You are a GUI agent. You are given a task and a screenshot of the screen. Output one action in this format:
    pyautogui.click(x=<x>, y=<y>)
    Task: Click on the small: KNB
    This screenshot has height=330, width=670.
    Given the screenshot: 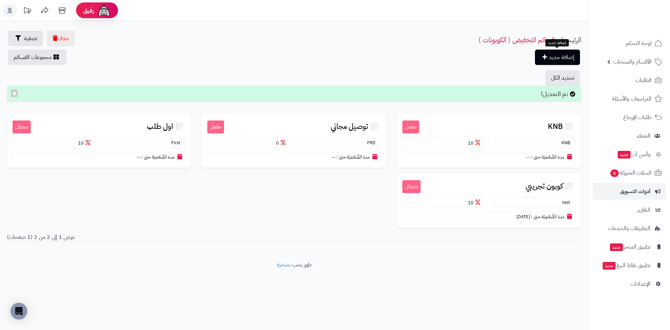 What is the action you would take?
    pyautogui.click(x=568, y=142)
    